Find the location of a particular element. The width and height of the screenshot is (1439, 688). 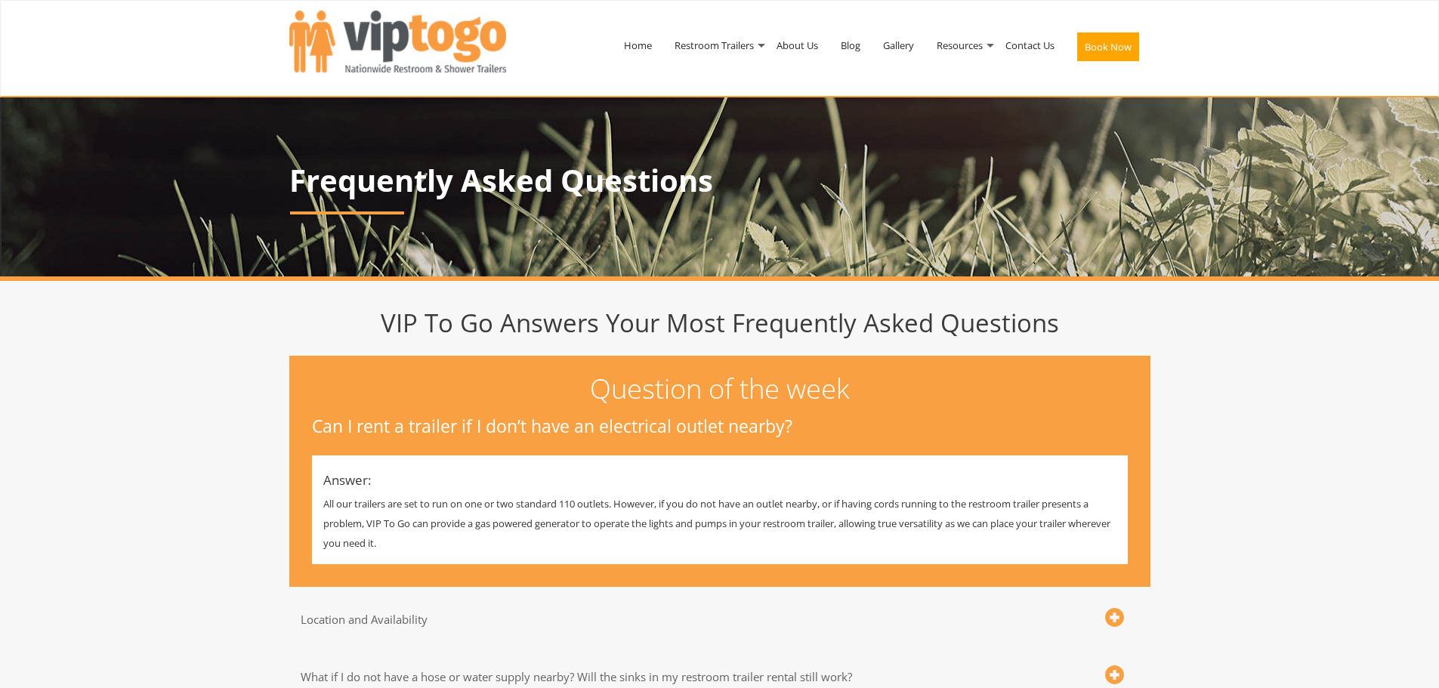

a: Gallery is located at coordinates (898, 45).